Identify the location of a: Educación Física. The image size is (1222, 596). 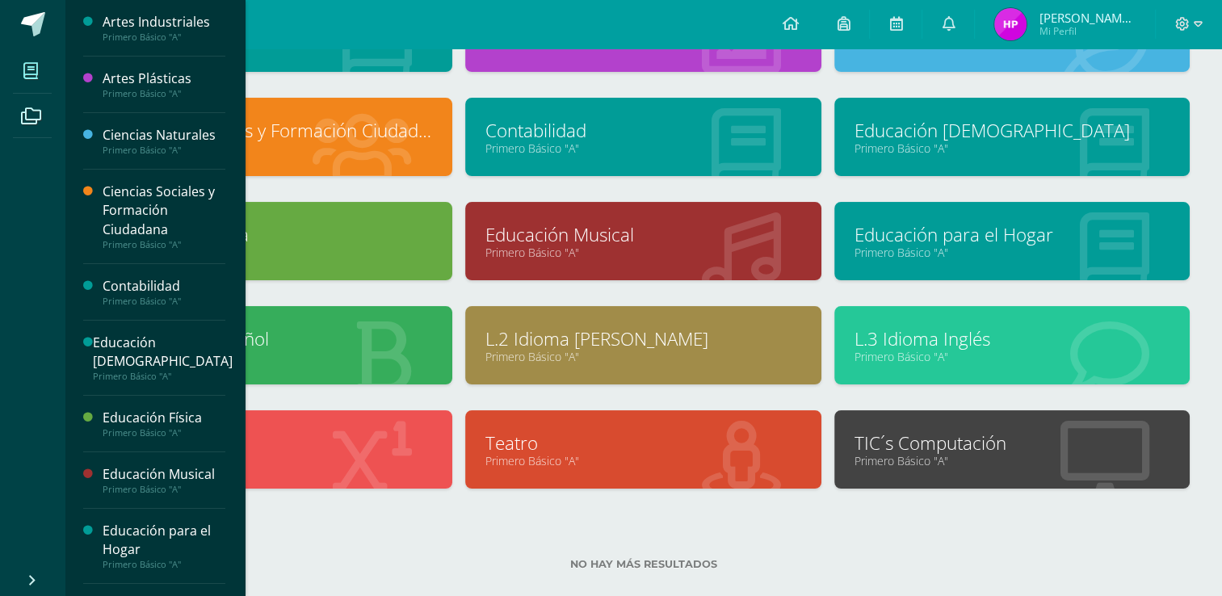
(275, 234).